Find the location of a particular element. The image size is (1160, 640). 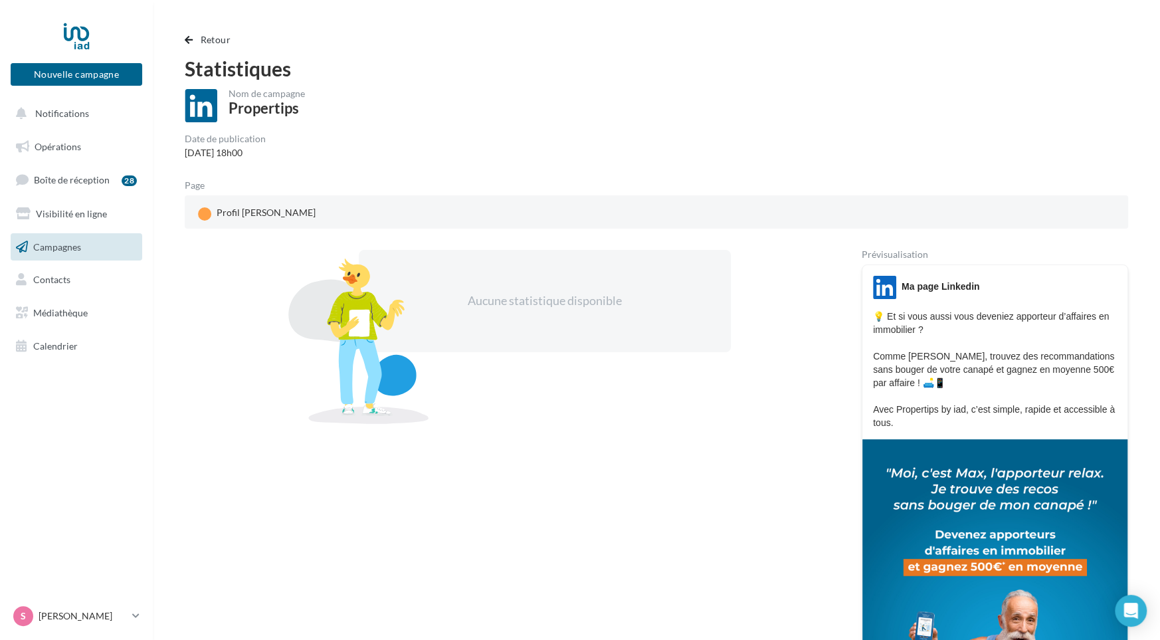

span: Campagnes is located at coordinates (57, 246).